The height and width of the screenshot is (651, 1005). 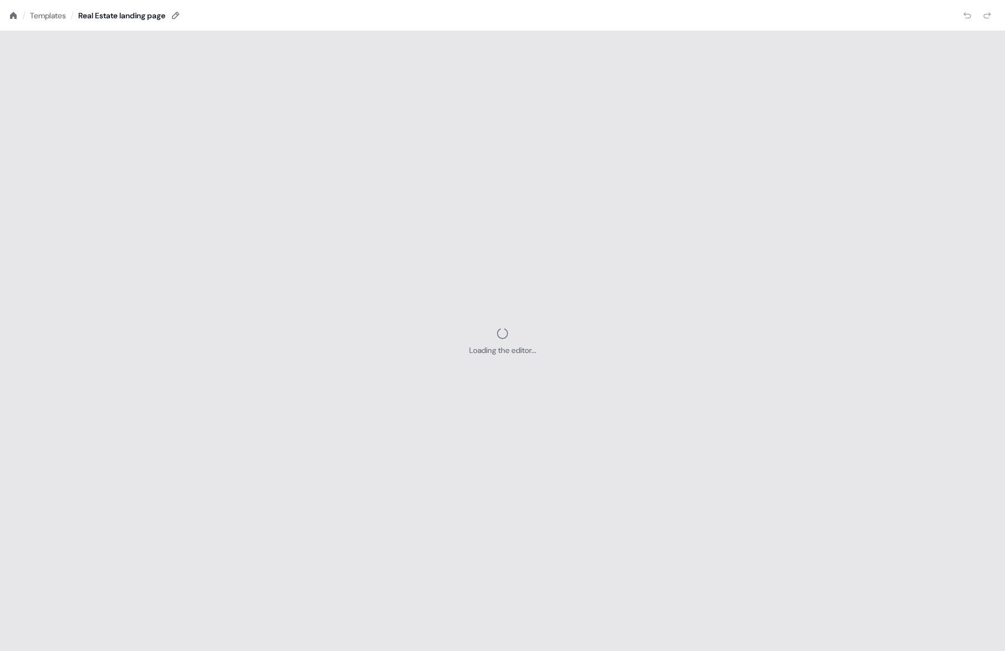 What do you see at coordinates (48, 16) in the screenshot?
I see `div: Templates` at bounding box center [48, 16].